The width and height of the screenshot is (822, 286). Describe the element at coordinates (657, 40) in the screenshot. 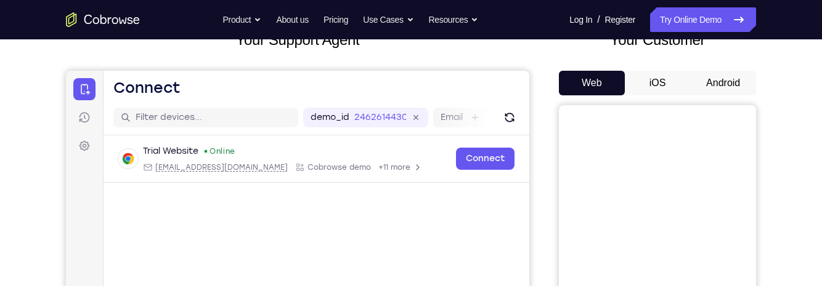

I see `h2: Your Customer` at that location.